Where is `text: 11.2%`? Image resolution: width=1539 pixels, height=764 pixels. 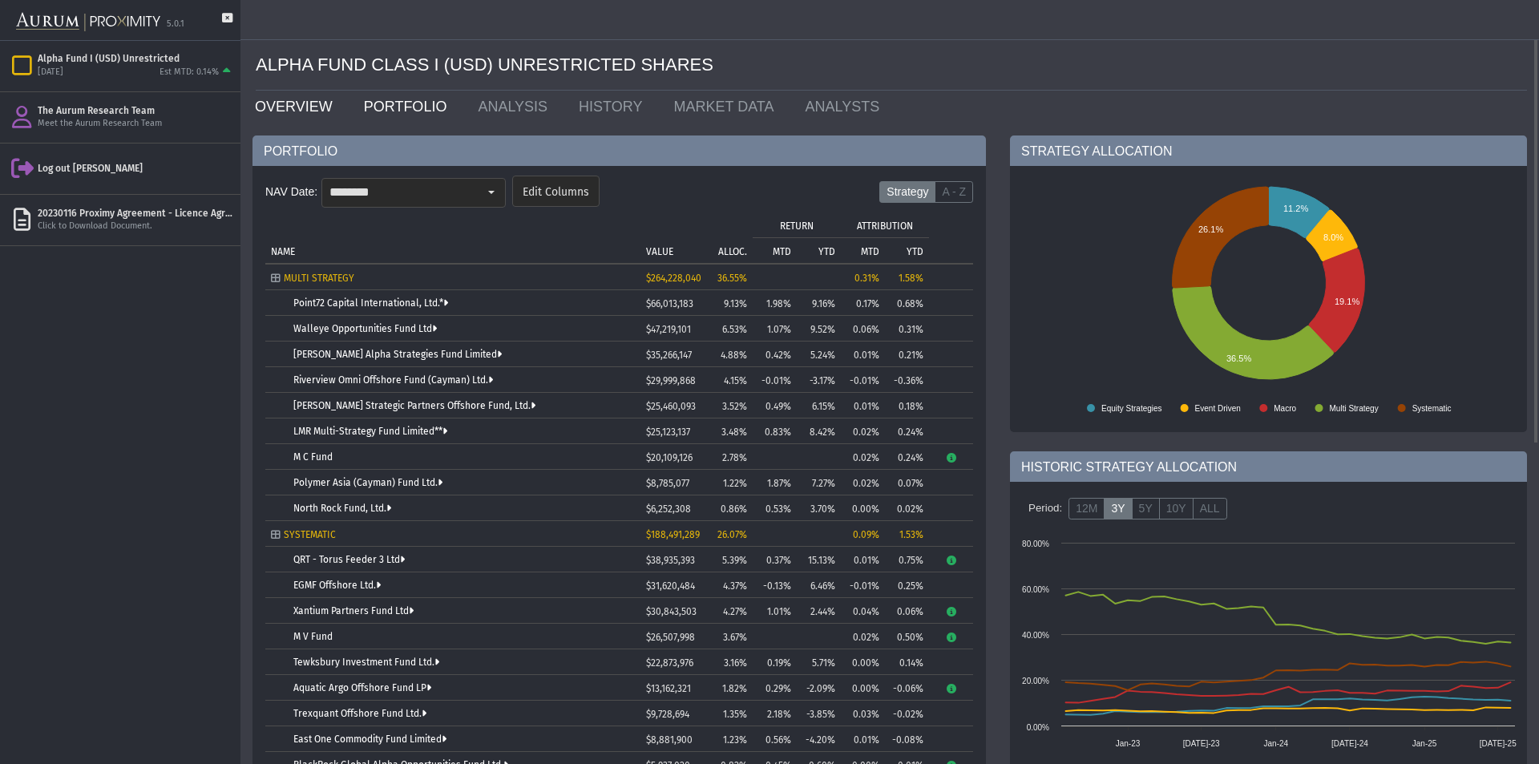
text: 11.2% is located at coordinates (1295, 208).